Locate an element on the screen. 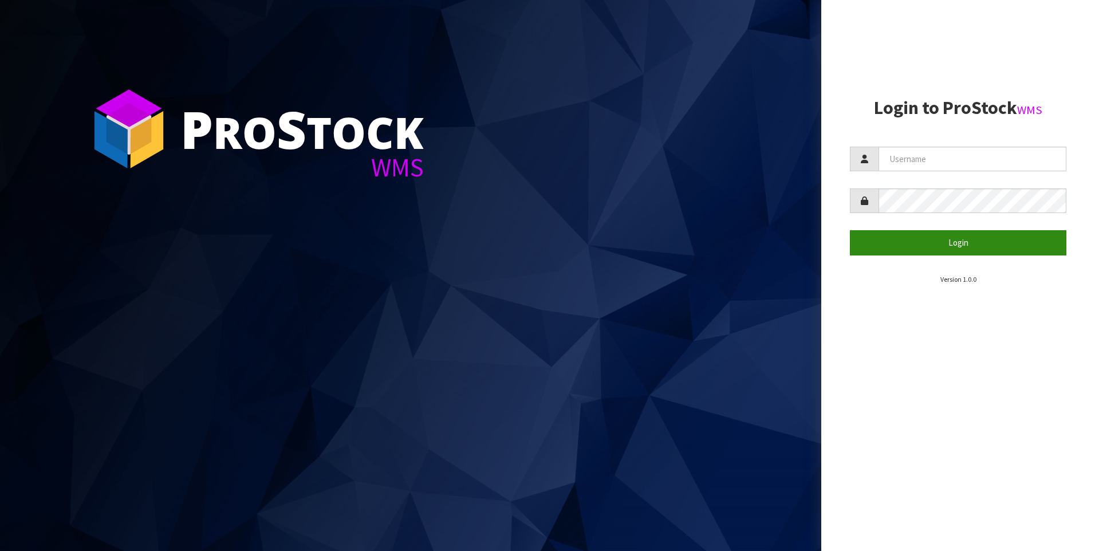 This screenshot has height=551, width=1095. div: ro tock is located at coordinates (302, 129).